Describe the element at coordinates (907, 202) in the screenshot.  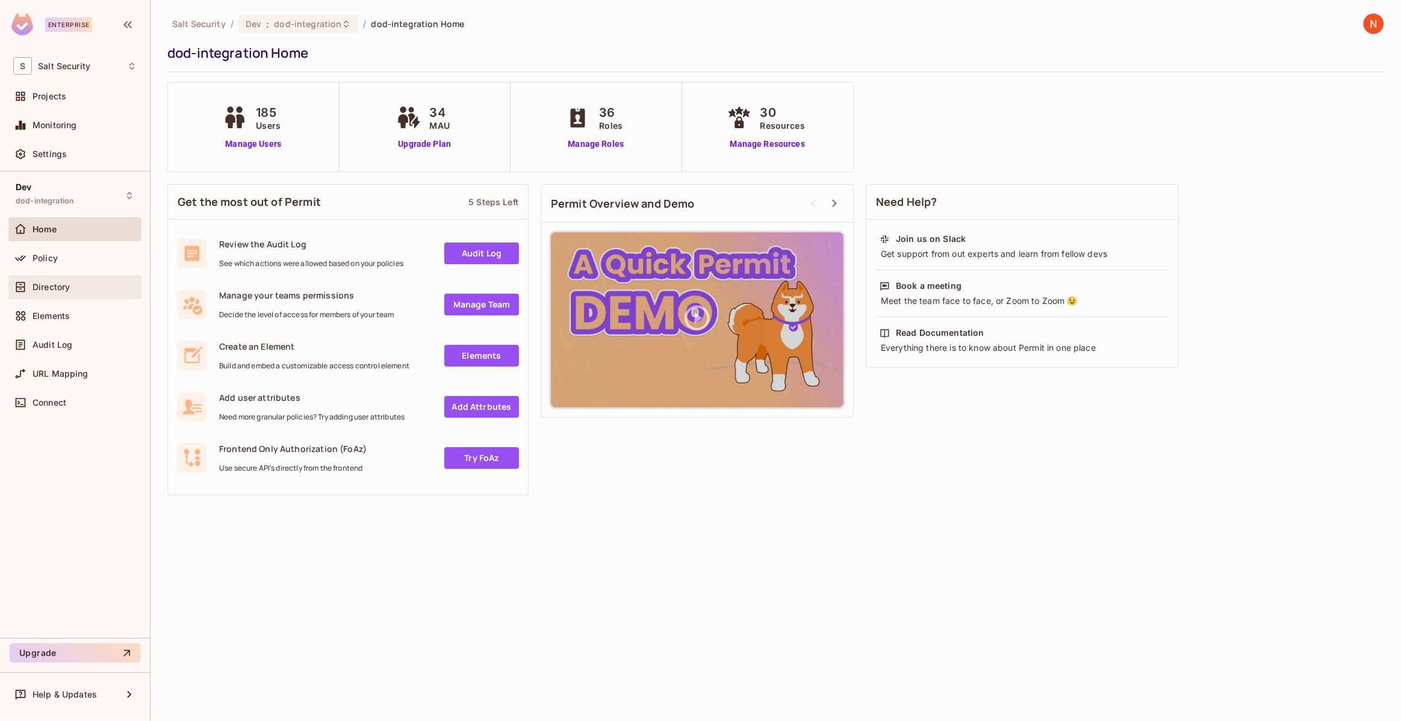
I see `span: Need Help?` at that location.